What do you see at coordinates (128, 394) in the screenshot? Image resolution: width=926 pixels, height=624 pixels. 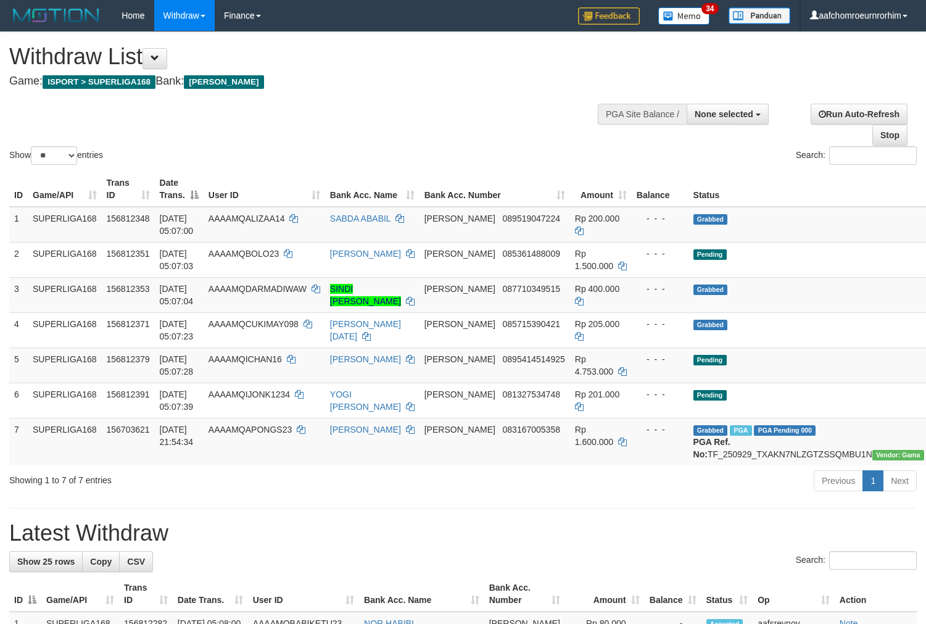 I see `span: 156812391` at bounding box center [128, 394].